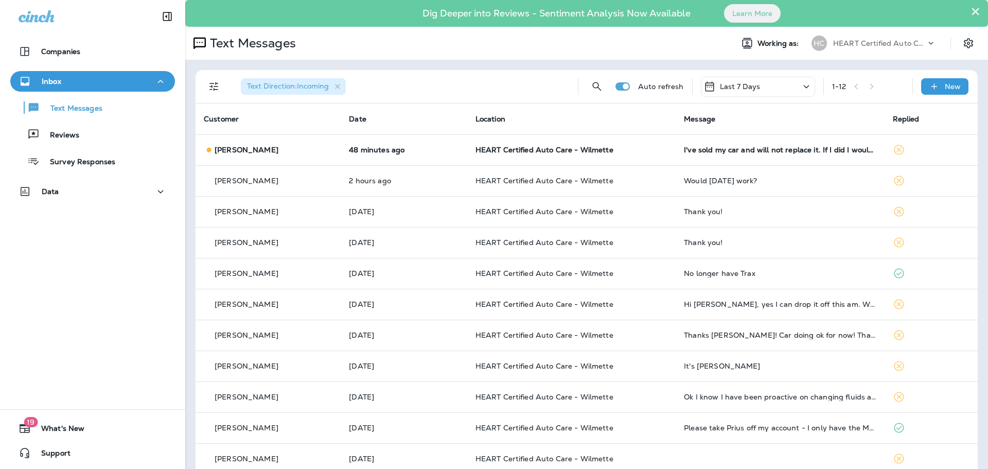  I want to click on p: Oct 10, 2025 02:37 PM, so click(403, 181).